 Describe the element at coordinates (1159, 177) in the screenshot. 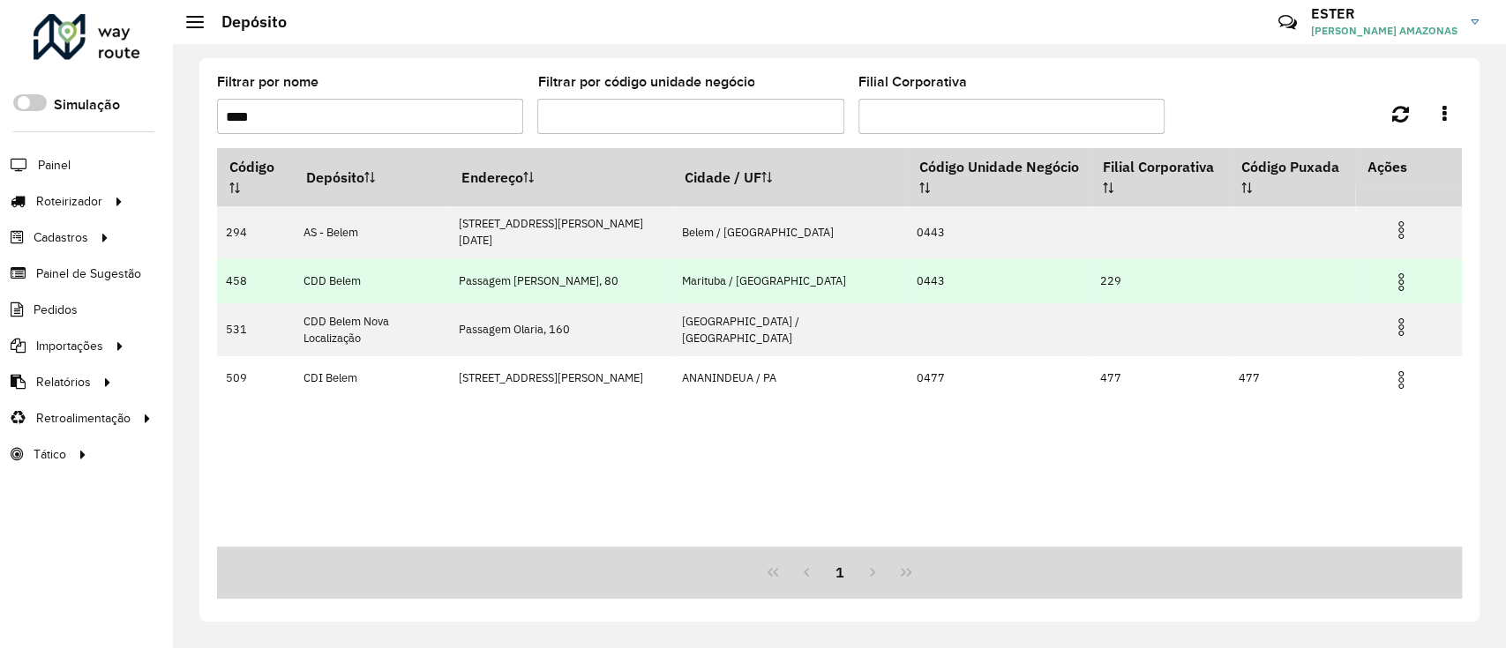

I see `th: Filial Corporativa` at that location.